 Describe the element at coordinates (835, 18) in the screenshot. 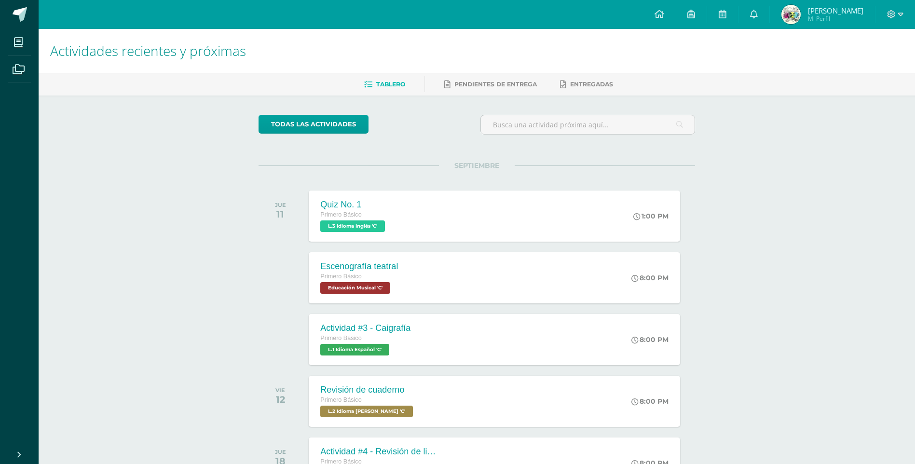

I see `span: Mi Perfil` at that location.